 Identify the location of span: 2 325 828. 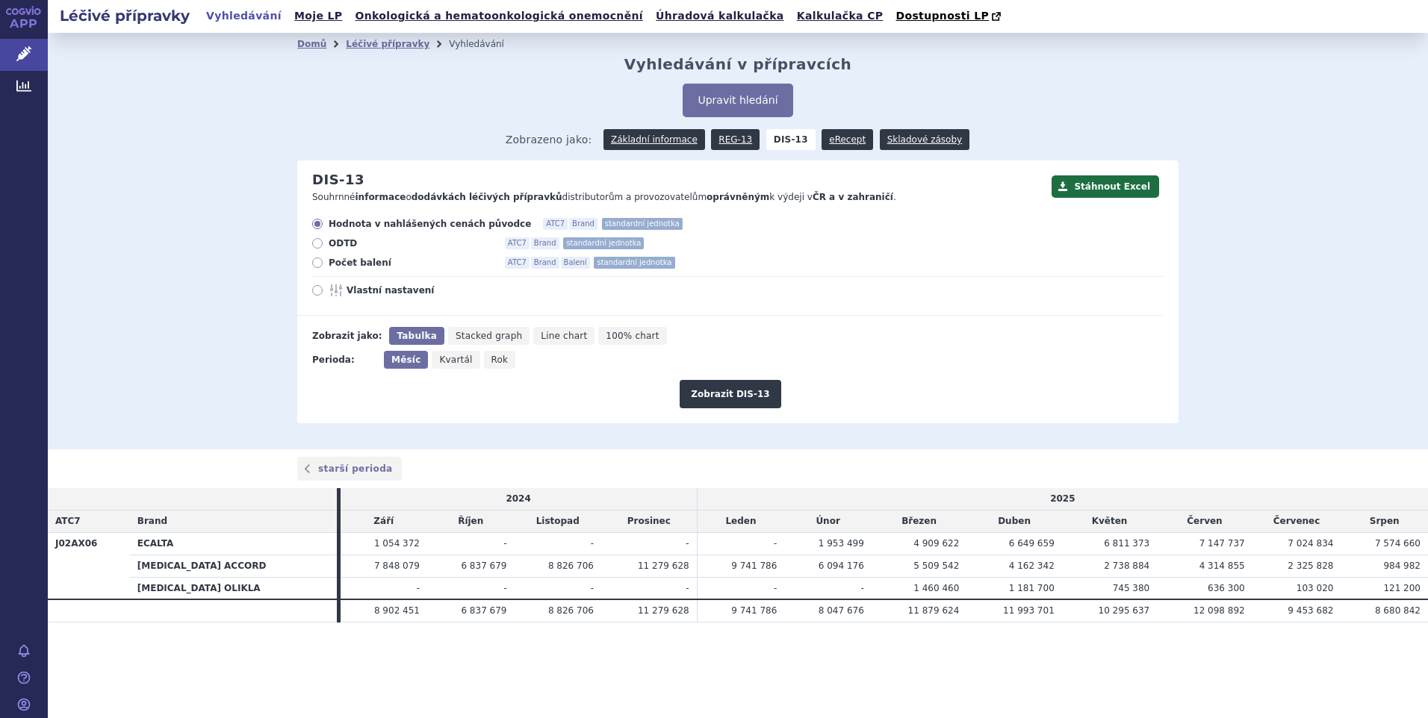
(1310, 566).